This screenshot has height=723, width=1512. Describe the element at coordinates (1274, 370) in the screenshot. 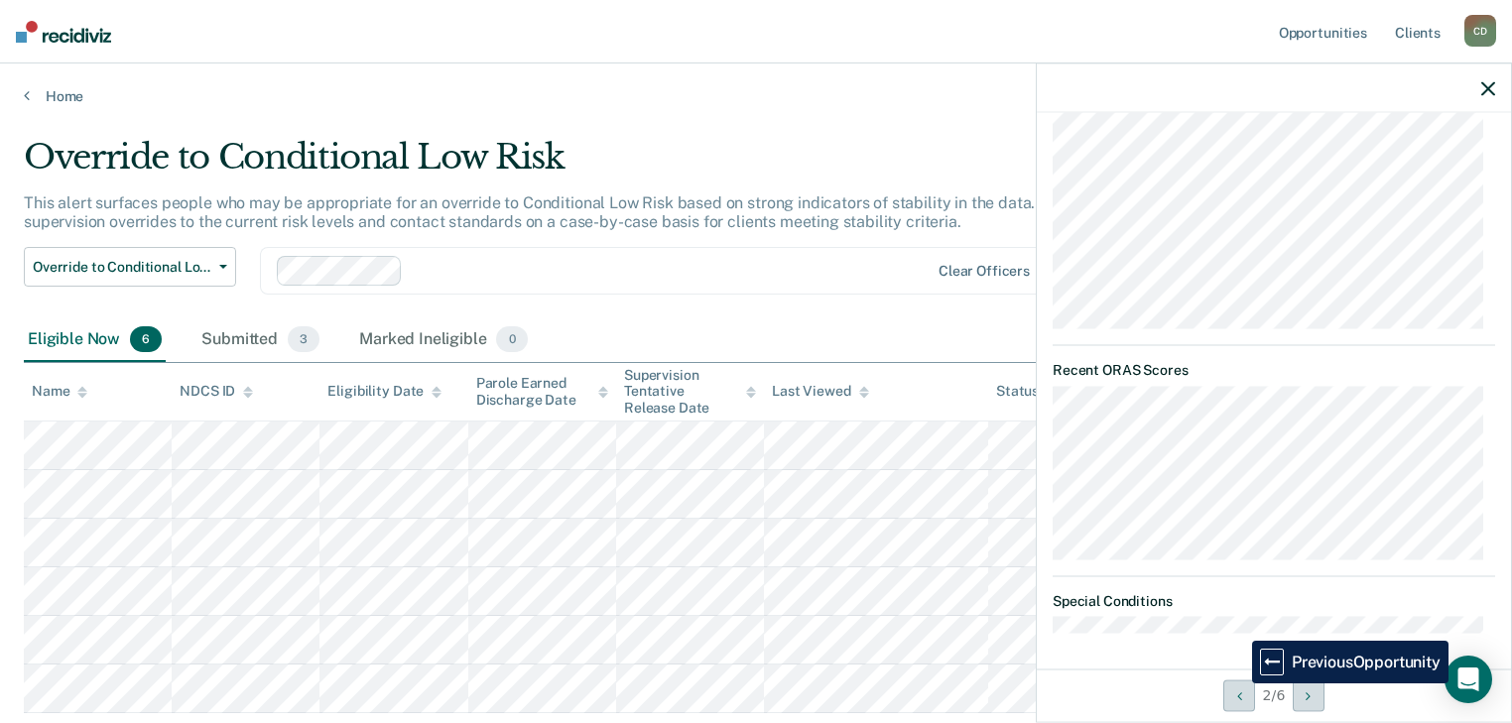

I see `dt: Recent ORAS Scores` at that location.